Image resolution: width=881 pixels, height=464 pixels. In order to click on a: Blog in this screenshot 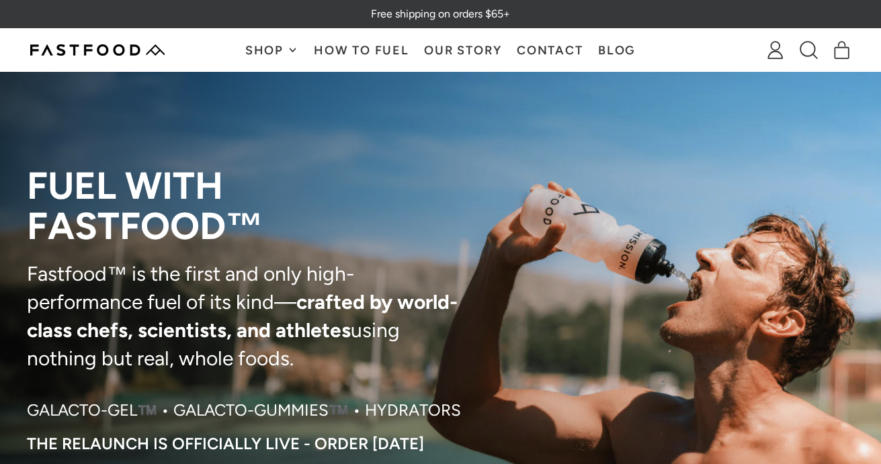, I will do `click(617, 50)`.